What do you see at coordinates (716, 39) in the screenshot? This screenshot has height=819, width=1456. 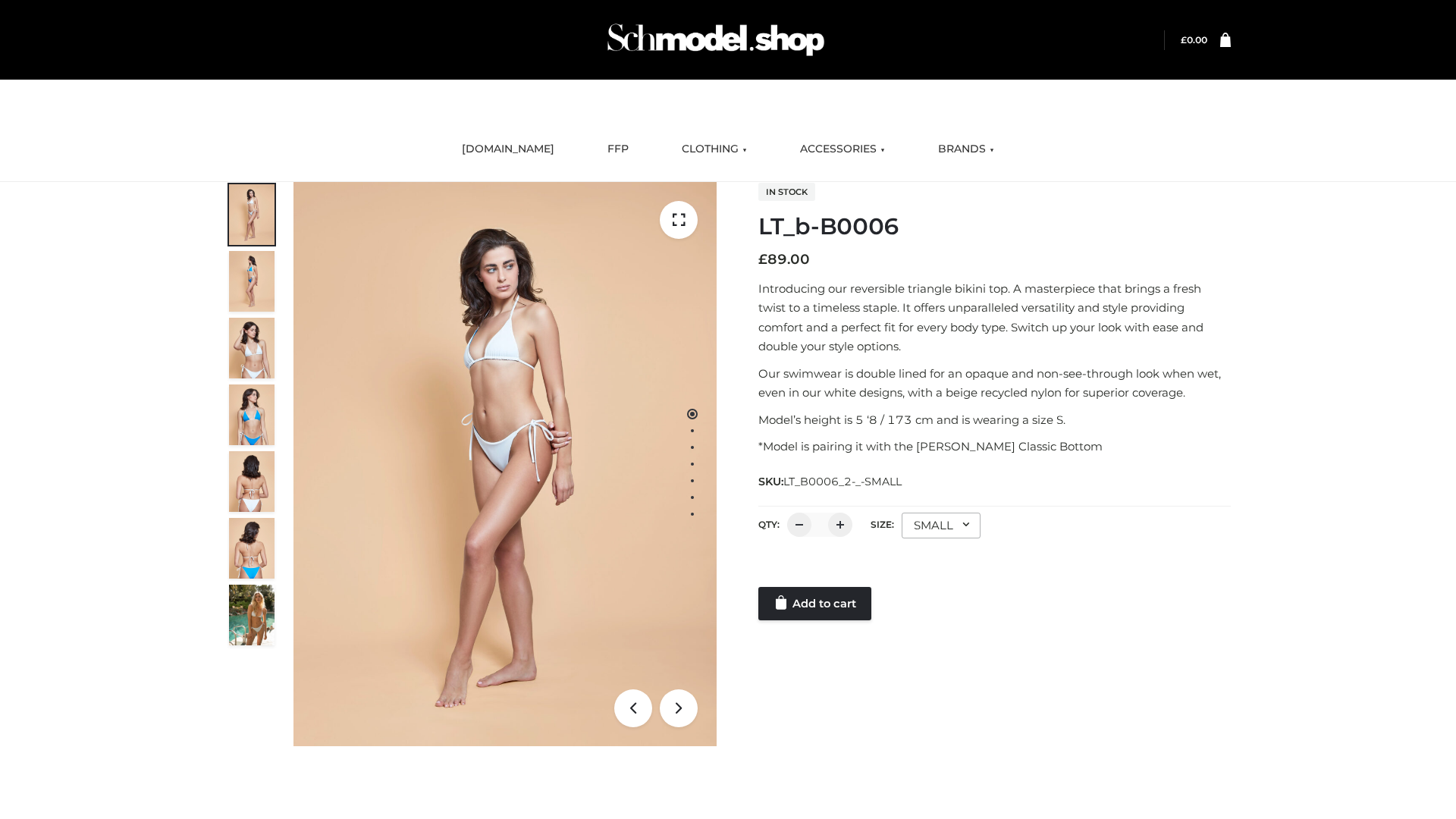 I see `a: Schmodel Admin 964` at bounding box center [716, 39].